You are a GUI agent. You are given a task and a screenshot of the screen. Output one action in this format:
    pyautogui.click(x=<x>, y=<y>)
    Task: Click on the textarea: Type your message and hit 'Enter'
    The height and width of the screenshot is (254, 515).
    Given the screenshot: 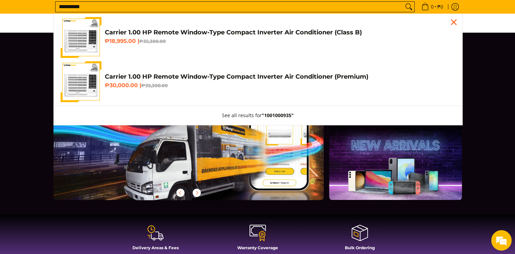 What is the action you would take?
    pyautogui.click(x=66, y=188)
    